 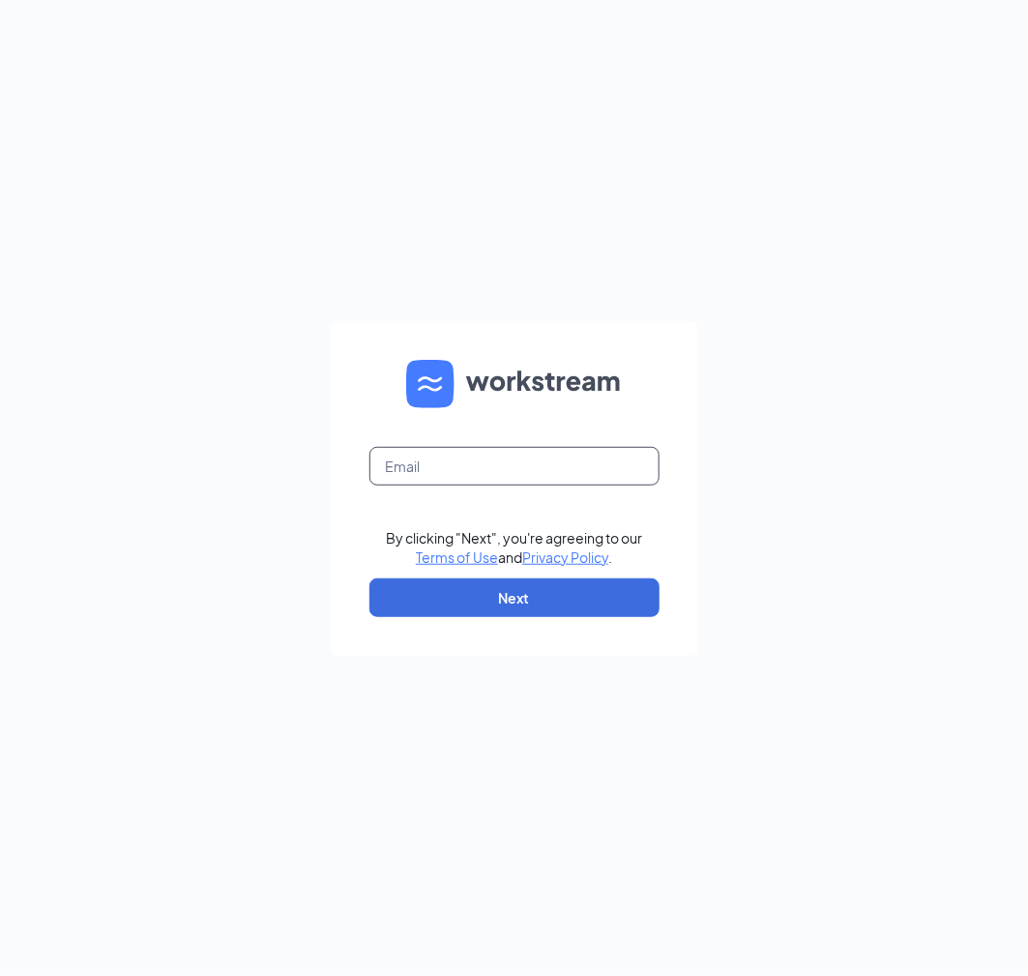 I want to click on button: Next, so click(x=514, y=598).